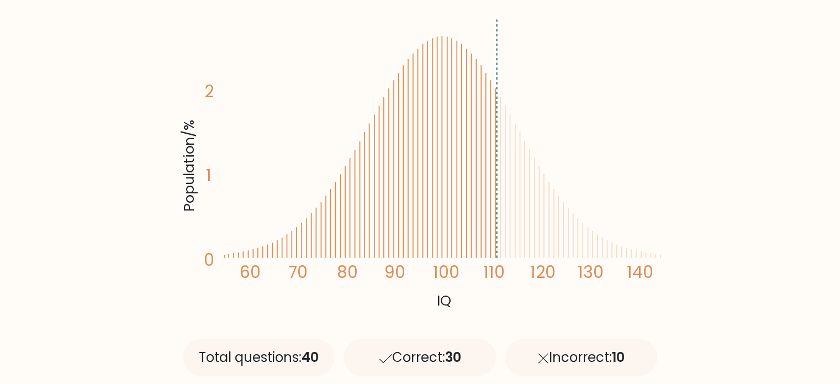 The width and height of the screenshot is (840, 384). I want to click on tspan: 2, so click(209, 91).